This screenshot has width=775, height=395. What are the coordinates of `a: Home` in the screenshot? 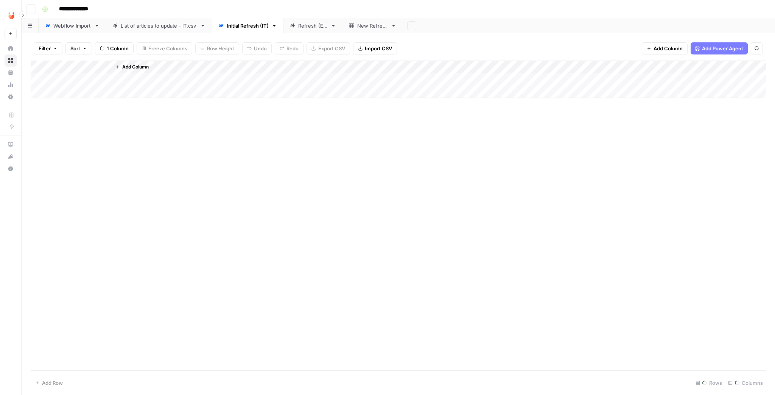 It's located at (11, 48).